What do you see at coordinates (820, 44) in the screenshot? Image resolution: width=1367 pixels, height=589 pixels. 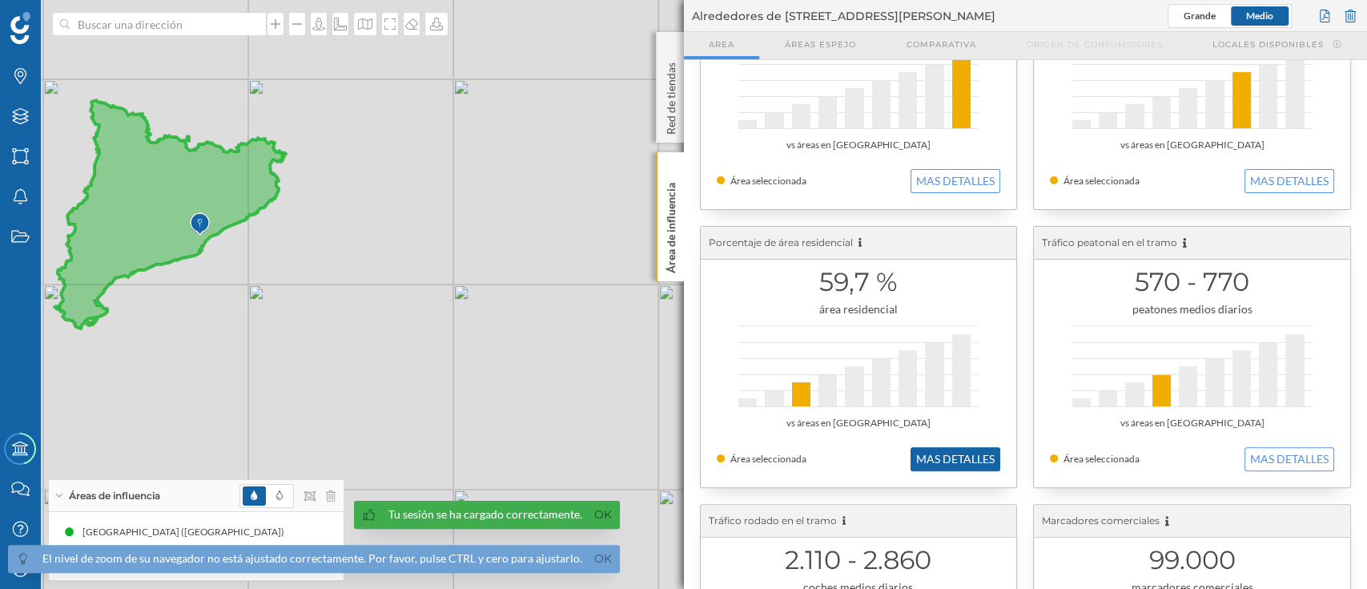 I see `span: Áreas espejo` at bounding box center [820, 44].